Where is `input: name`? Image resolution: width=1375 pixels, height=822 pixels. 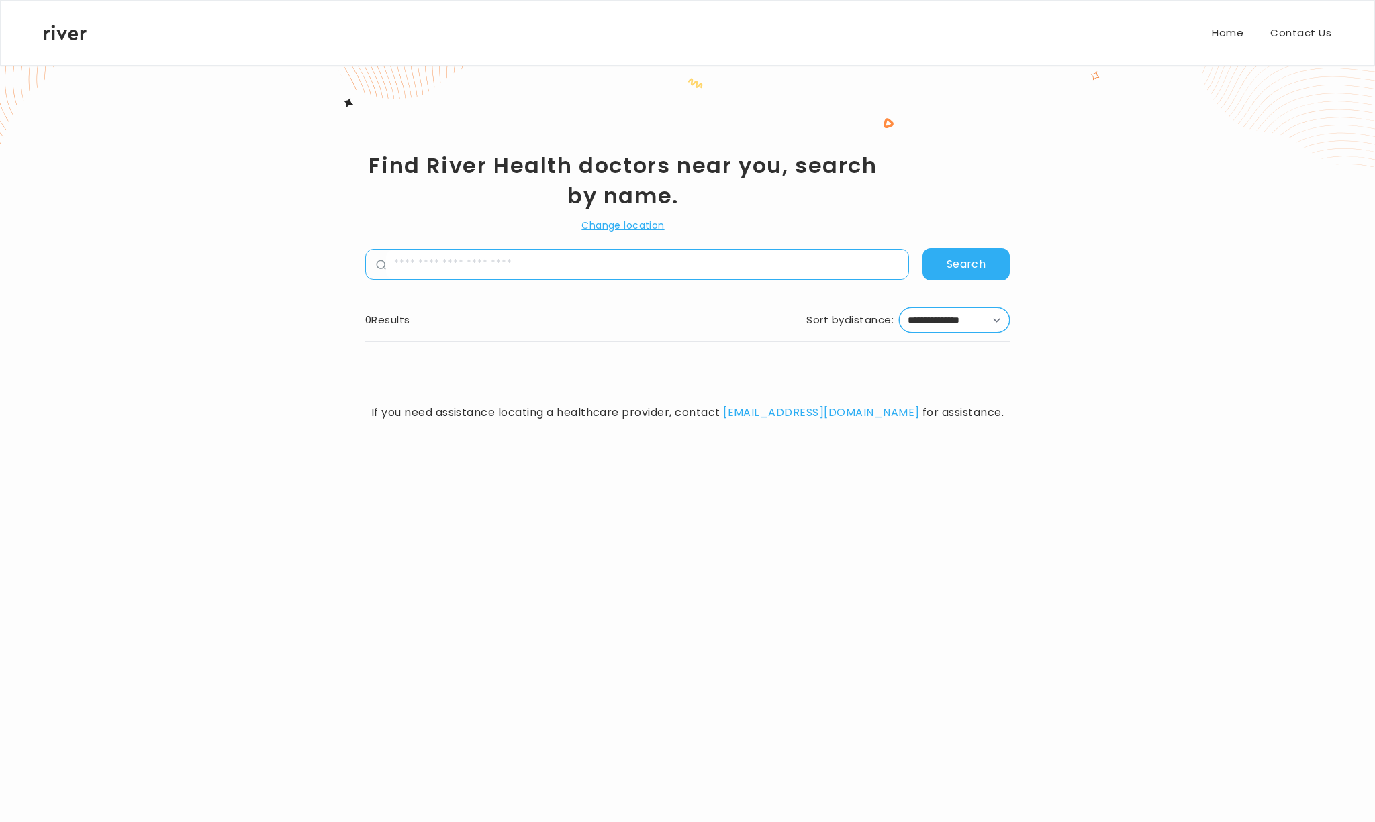
input: name is located at coordinates (647, 264).